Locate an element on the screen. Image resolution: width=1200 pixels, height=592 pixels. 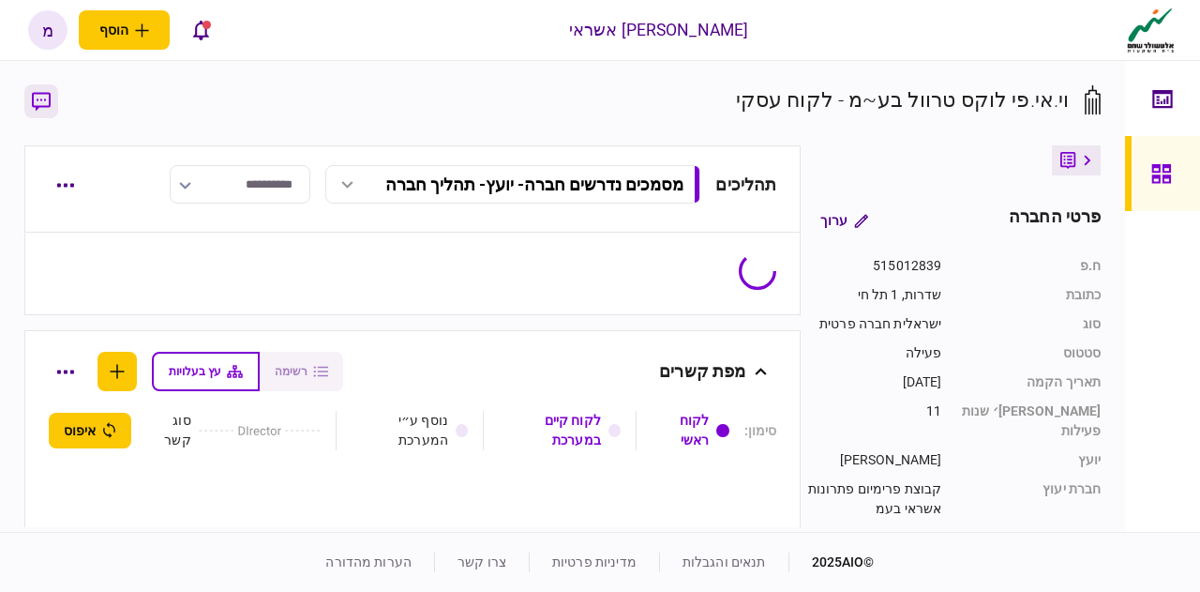
div: נוסף ע״י המערכת is located at coordinates (399, 430).